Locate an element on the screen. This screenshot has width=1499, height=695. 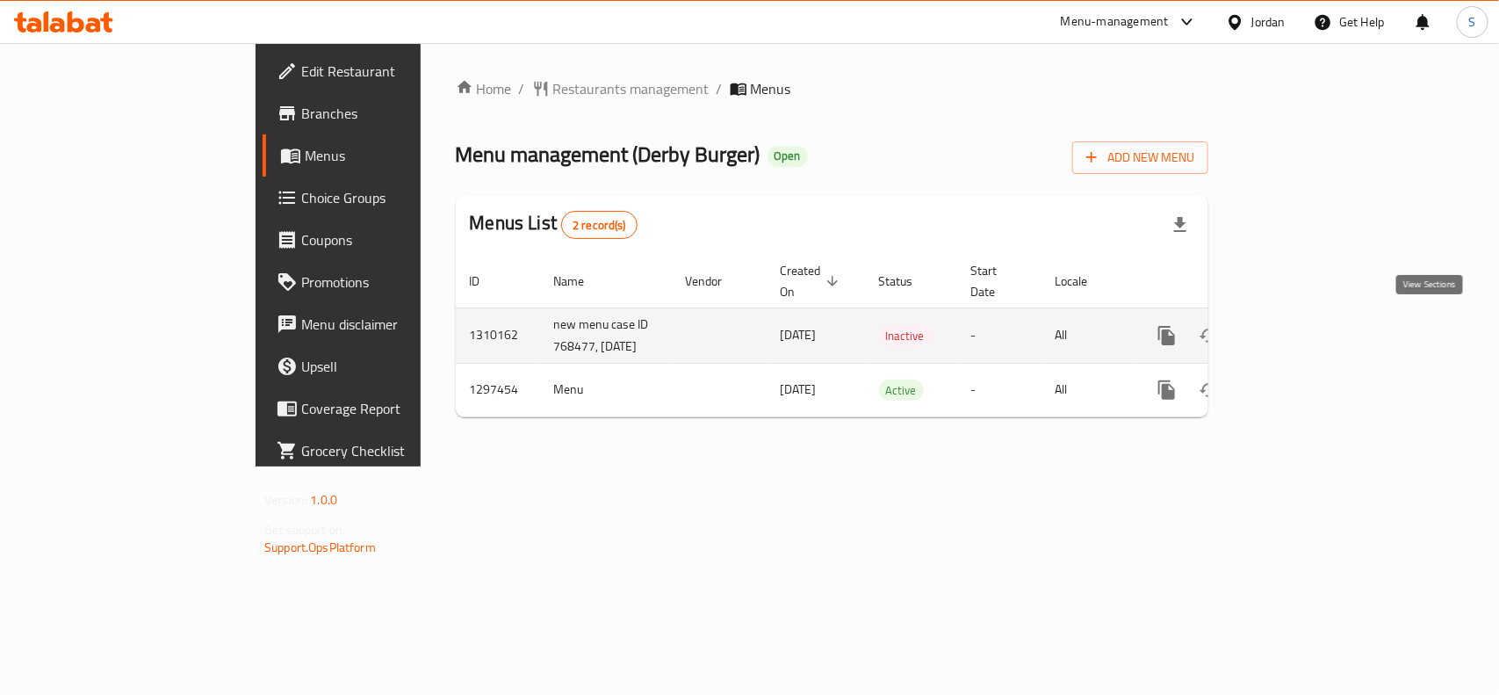
th: Actions is located at coordinates (1231, 281).